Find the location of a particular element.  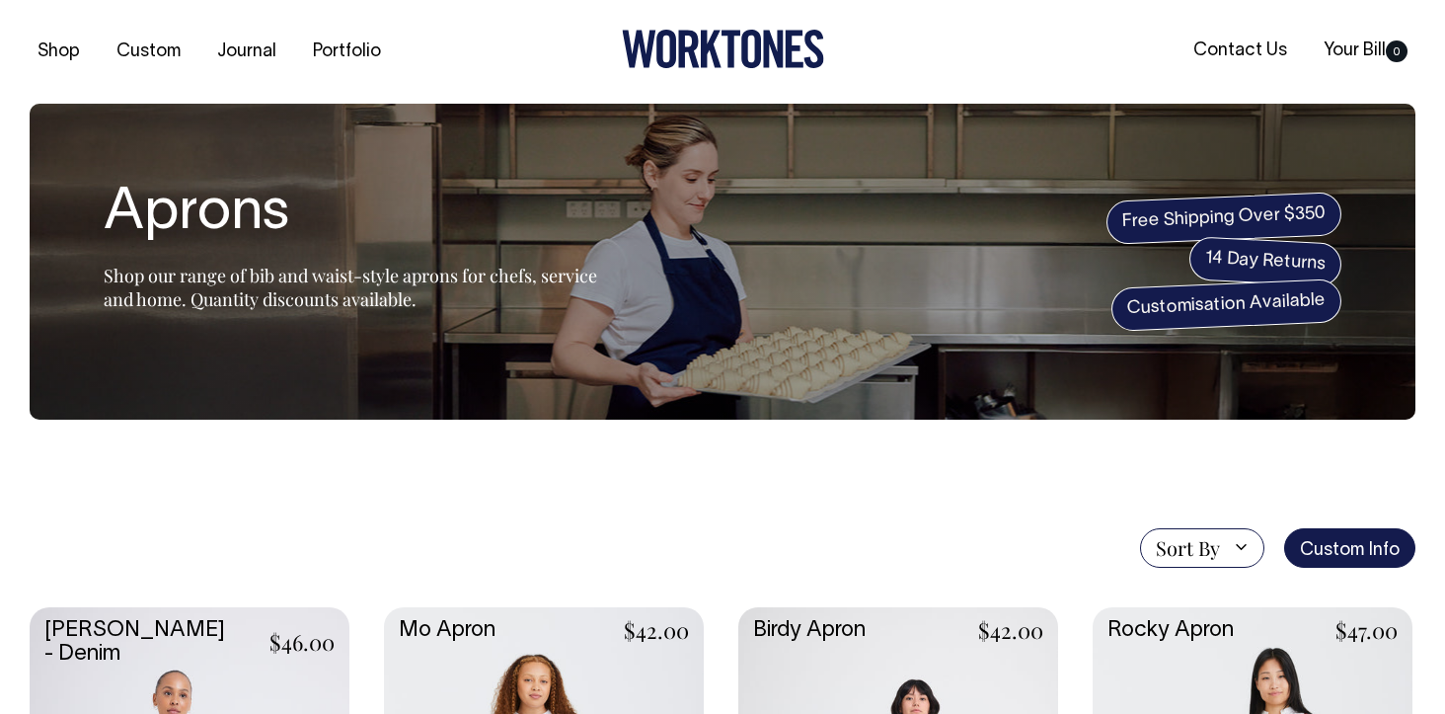

span: Sort By is located at coordinates (1188, 548).